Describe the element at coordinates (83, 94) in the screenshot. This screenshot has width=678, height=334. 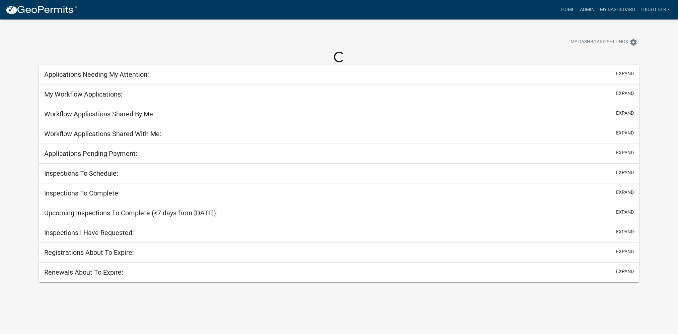
I see `h5: My Workflow Applications:` at that location.